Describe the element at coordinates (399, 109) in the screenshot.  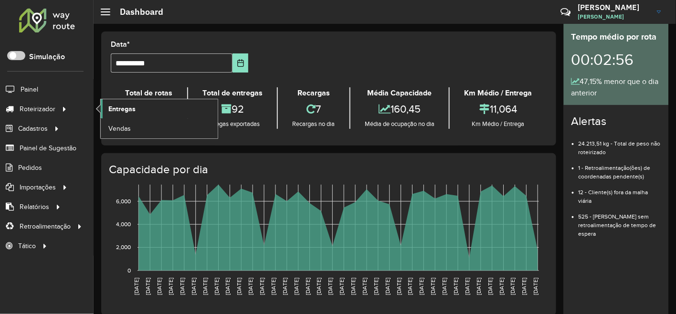
I see `div: 160,45` at that location.